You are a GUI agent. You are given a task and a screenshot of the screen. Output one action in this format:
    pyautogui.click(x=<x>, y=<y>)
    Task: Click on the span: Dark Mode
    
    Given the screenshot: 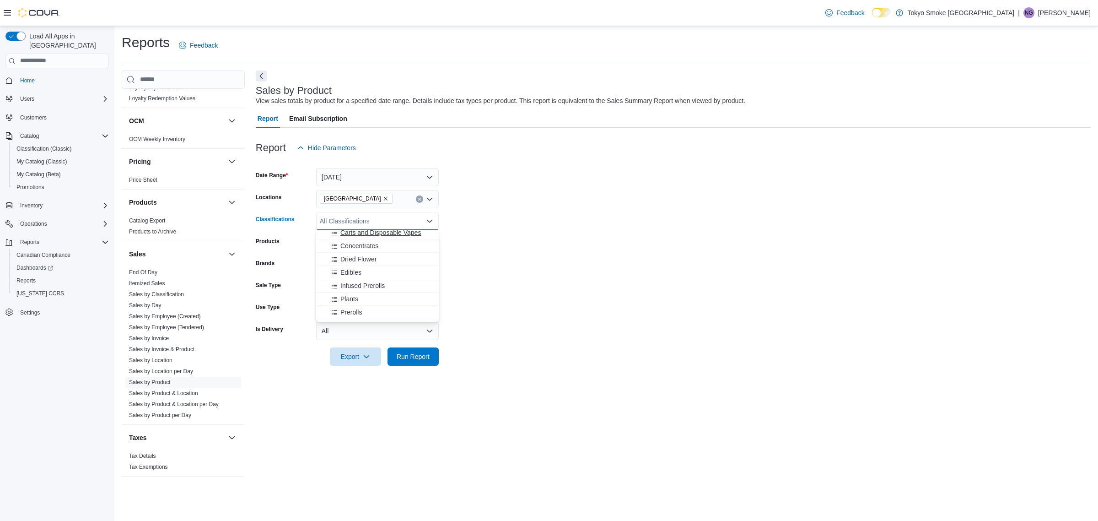 What is the action you would take?
    pyautogui.click(x=872, y=17)
    